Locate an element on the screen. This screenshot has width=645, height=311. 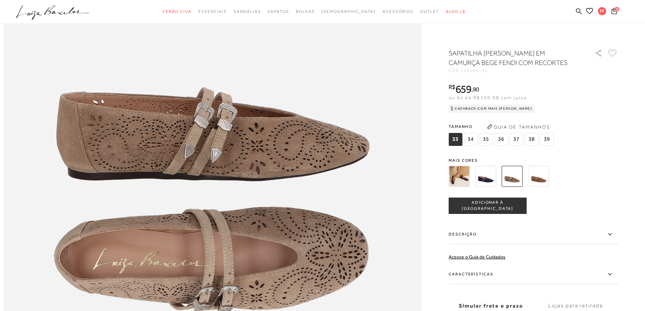
span: 140200133 is located at coordinates (474, 71).